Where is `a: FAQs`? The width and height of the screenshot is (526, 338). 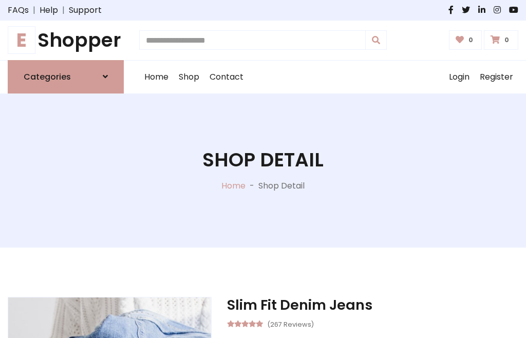
a: FAQs is located at coordinates (18, 10).